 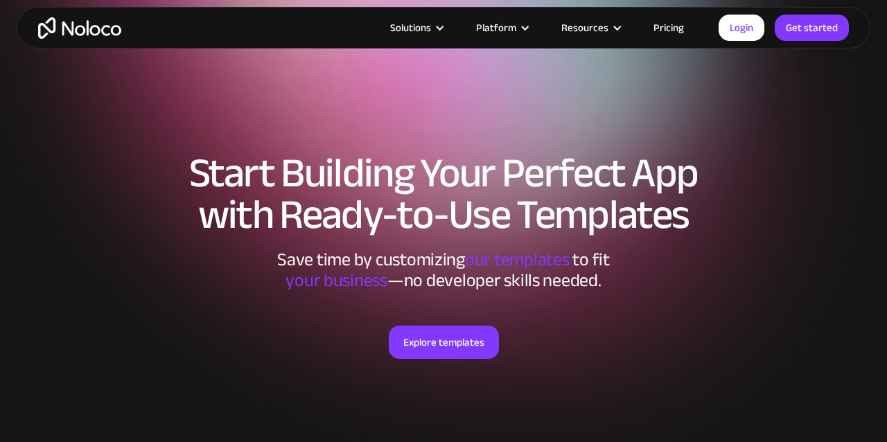 What do you see at coordinates (444, 270) in the screenshot?
I see `div: Save time by customizing to fit ‍ —no developer skills needed.` at bounding box center [444, 270].